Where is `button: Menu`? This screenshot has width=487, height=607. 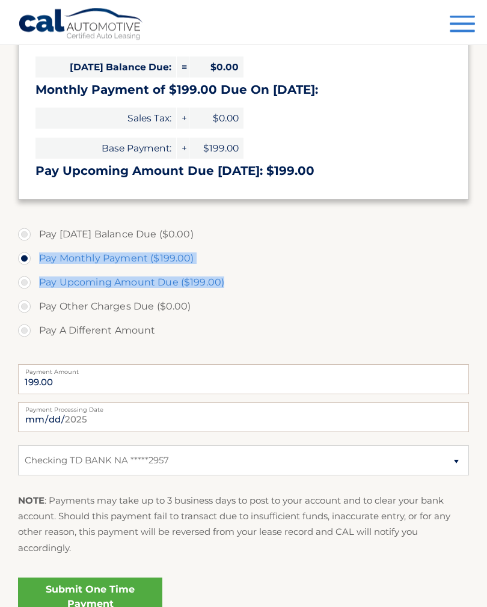
button: Menu is located at coordinates (462, 25).